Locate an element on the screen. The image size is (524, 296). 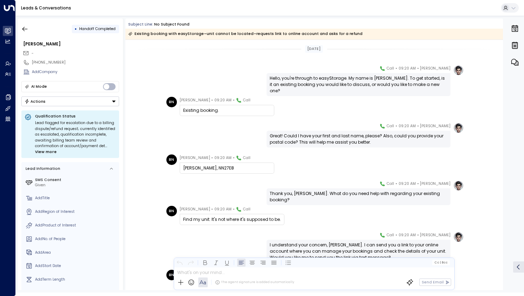
div: AddProduct of Interest is located at coordinates (76, 226).